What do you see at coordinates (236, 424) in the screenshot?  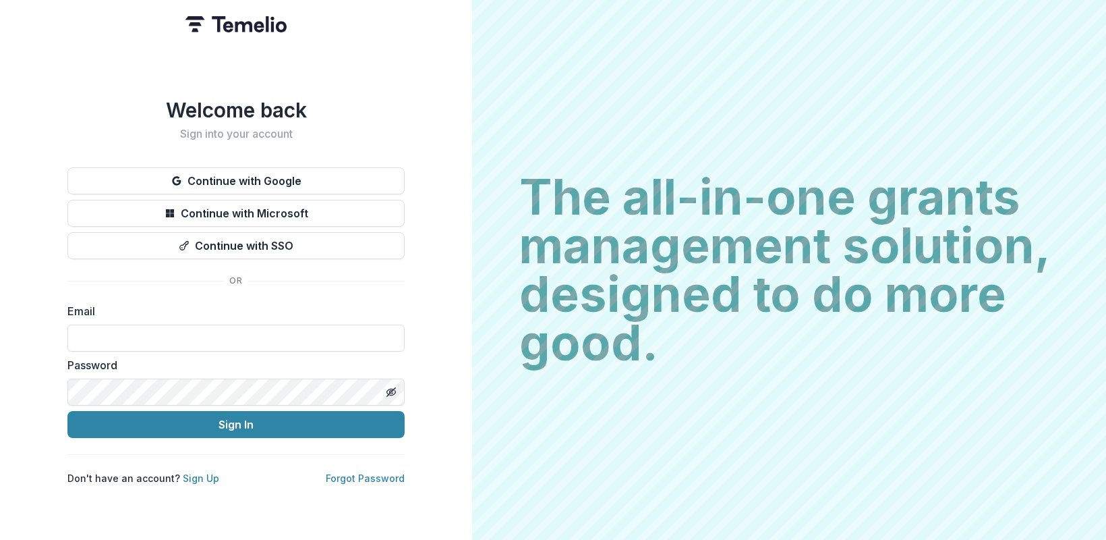 I see `button: Sign In` at bounding box center [236, 424].